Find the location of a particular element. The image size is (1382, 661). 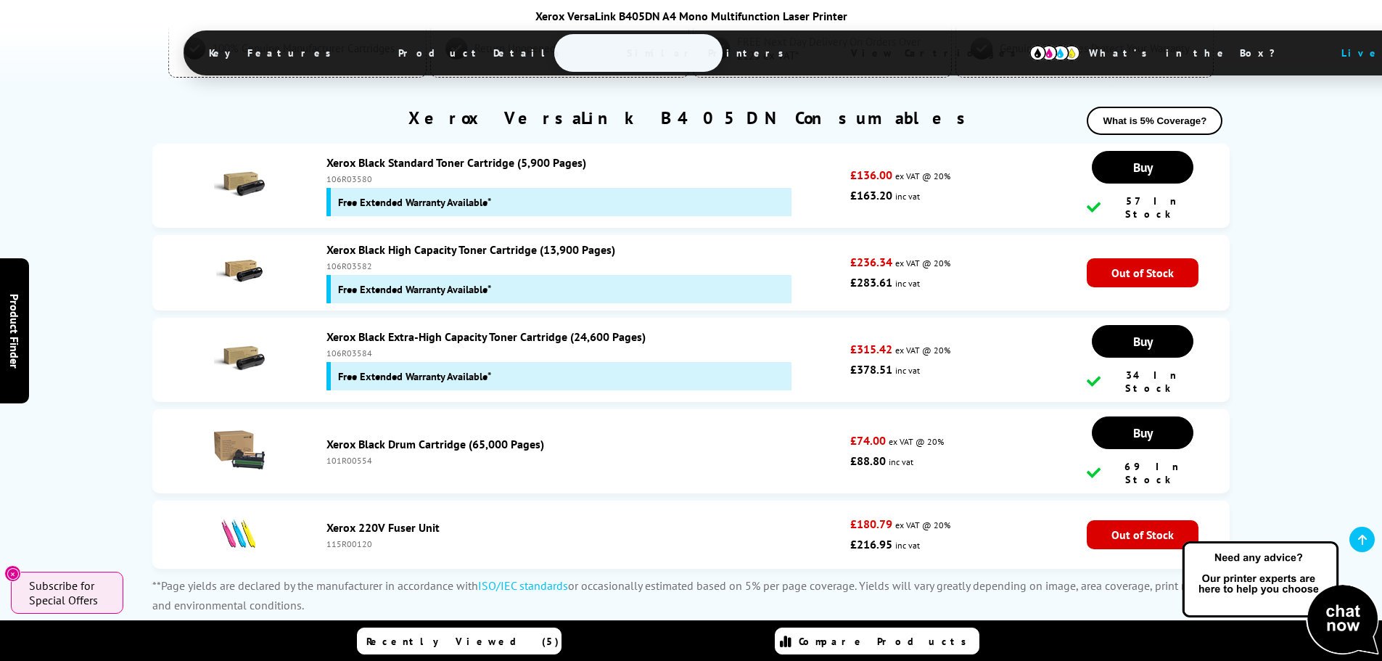

a: ISO/IEC standards is located at coordinates (523, 586).